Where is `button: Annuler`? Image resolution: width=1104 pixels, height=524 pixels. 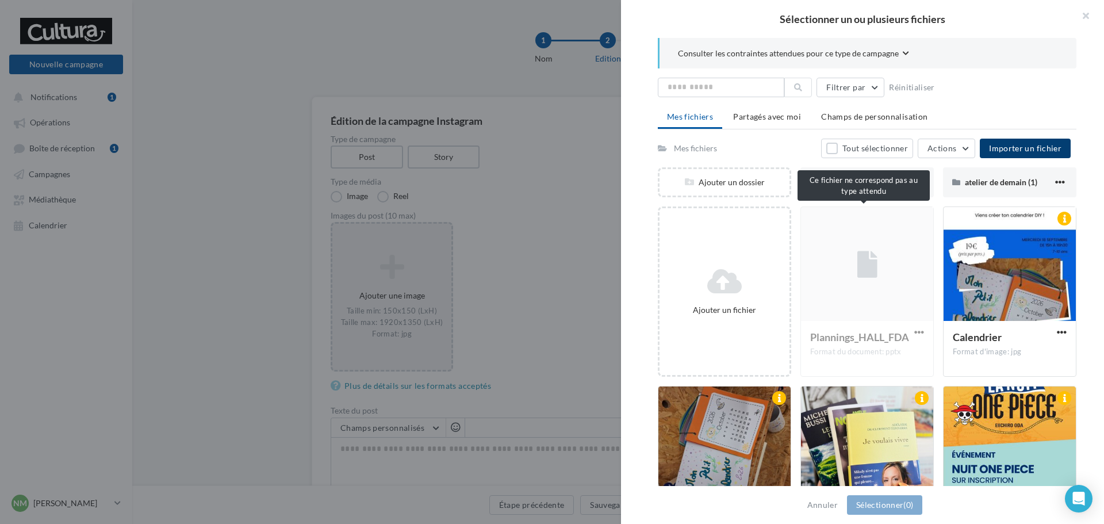 button: Annuler is located at coordinates (822, 505).